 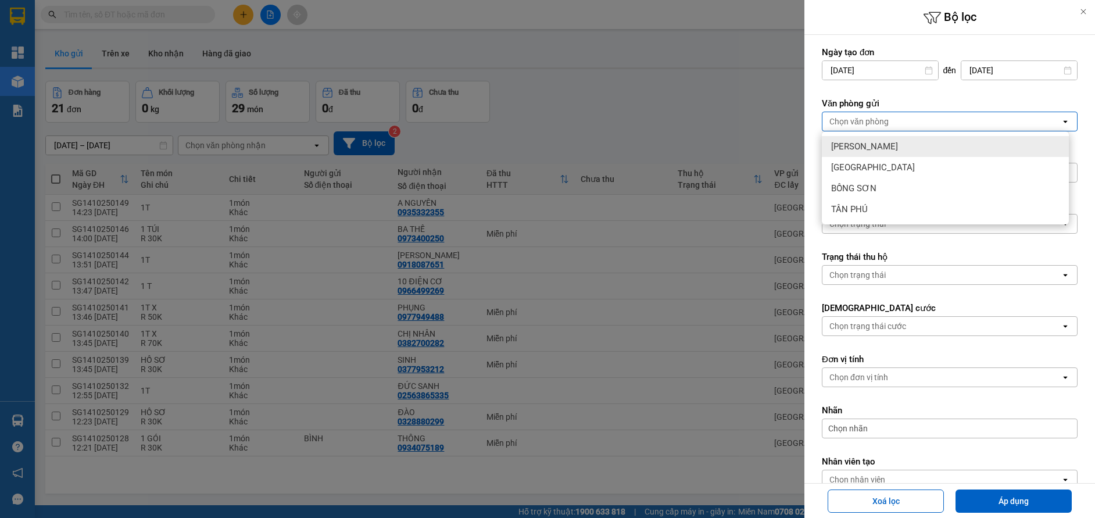 I want to click on label: Đơn vị tính, so click(x=950, y=359).